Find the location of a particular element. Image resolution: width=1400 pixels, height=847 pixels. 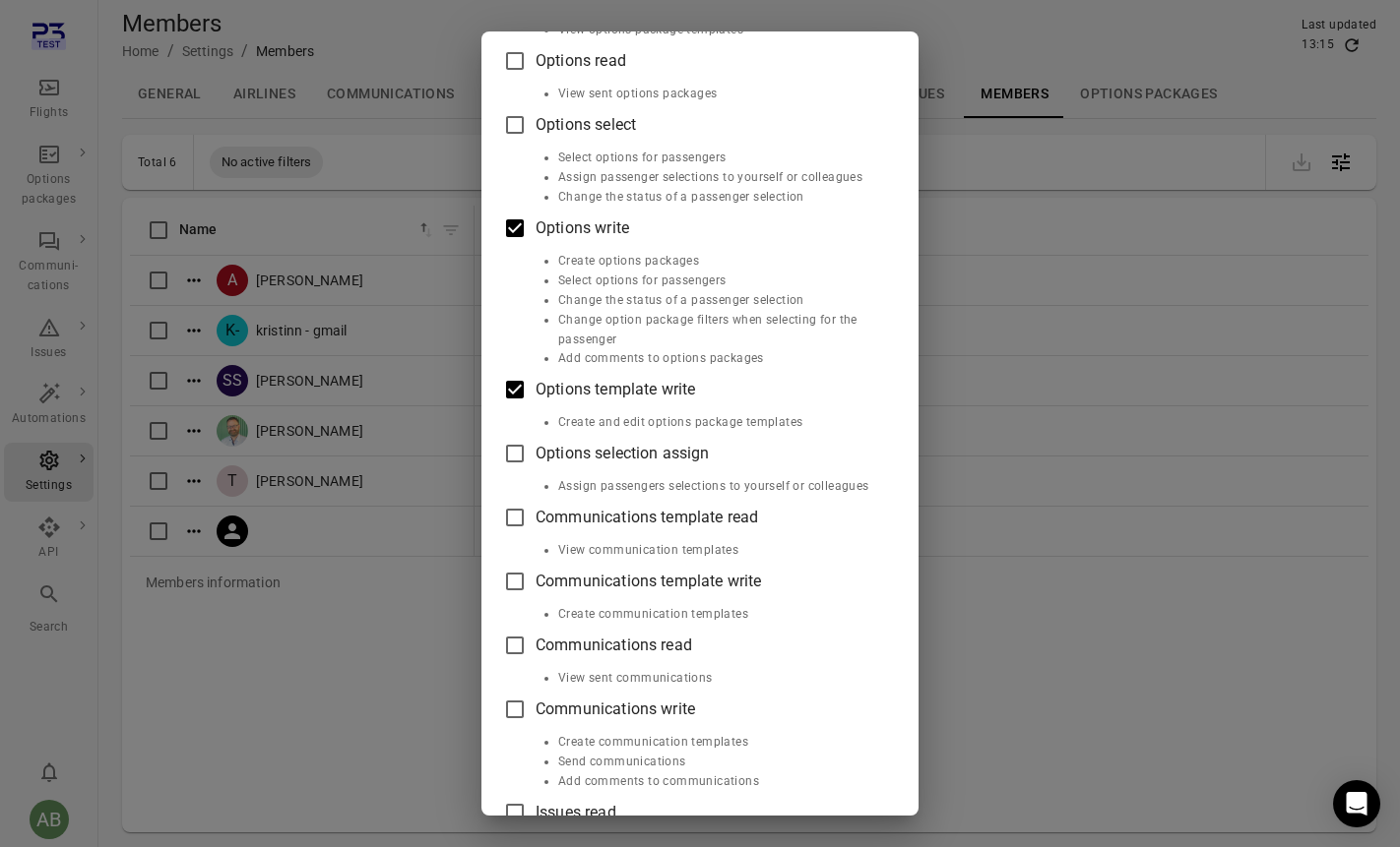

li: Create options packages is located at coordinates (719, 262).